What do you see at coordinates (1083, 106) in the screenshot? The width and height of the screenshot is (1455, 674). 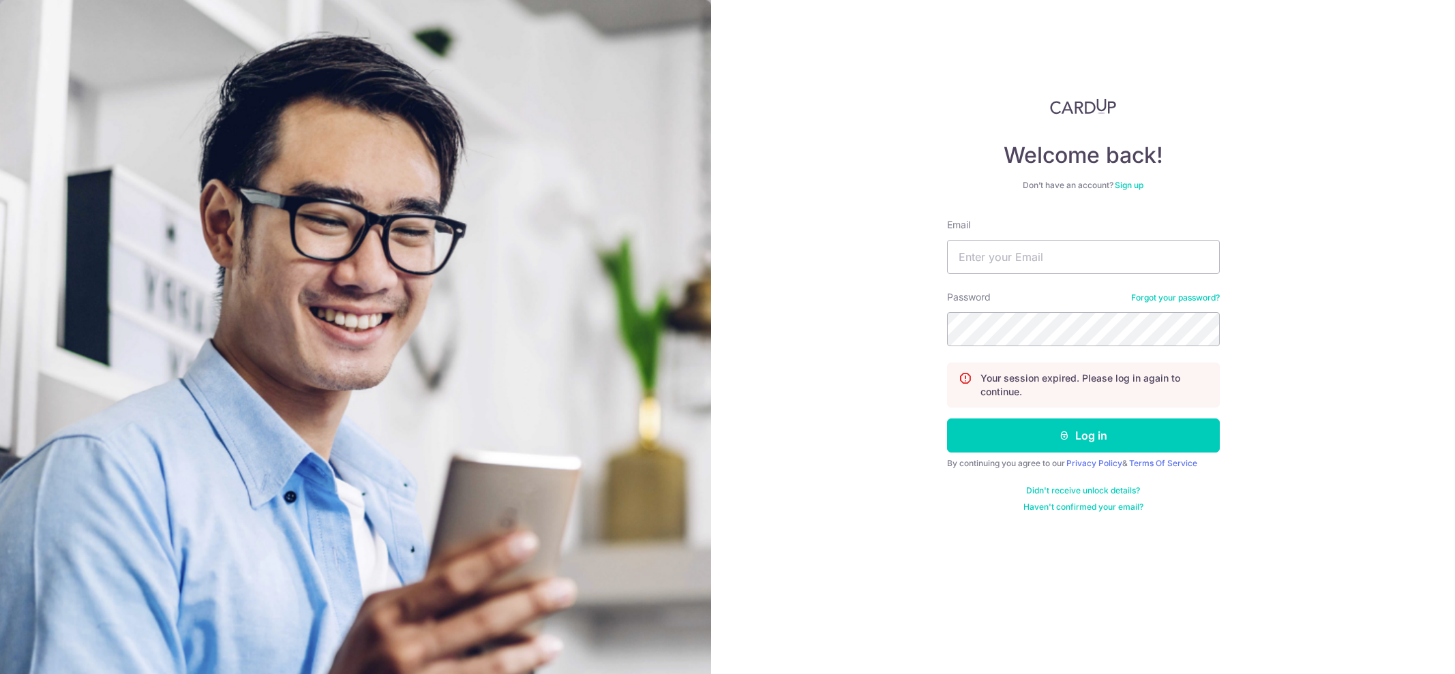 I see `img: CardUp Logo` at bounding box center [1083, 106].